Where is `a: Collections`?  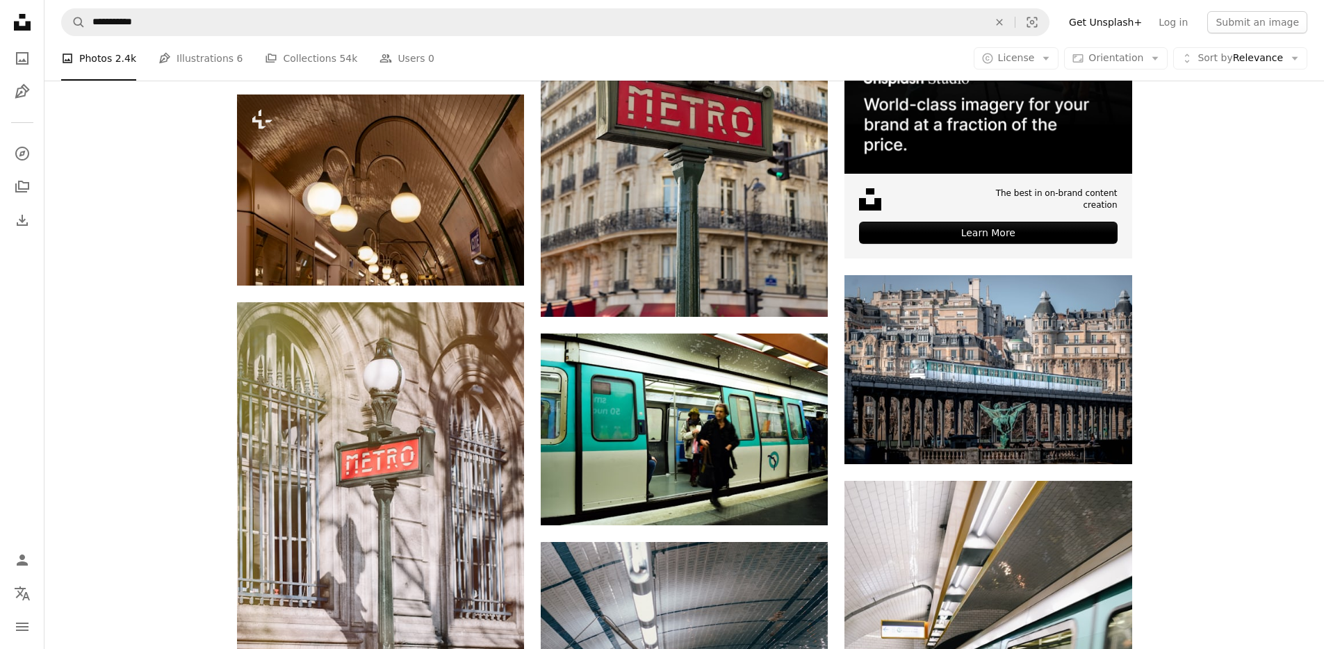 a: Collections is located at coordinates (22, 187).